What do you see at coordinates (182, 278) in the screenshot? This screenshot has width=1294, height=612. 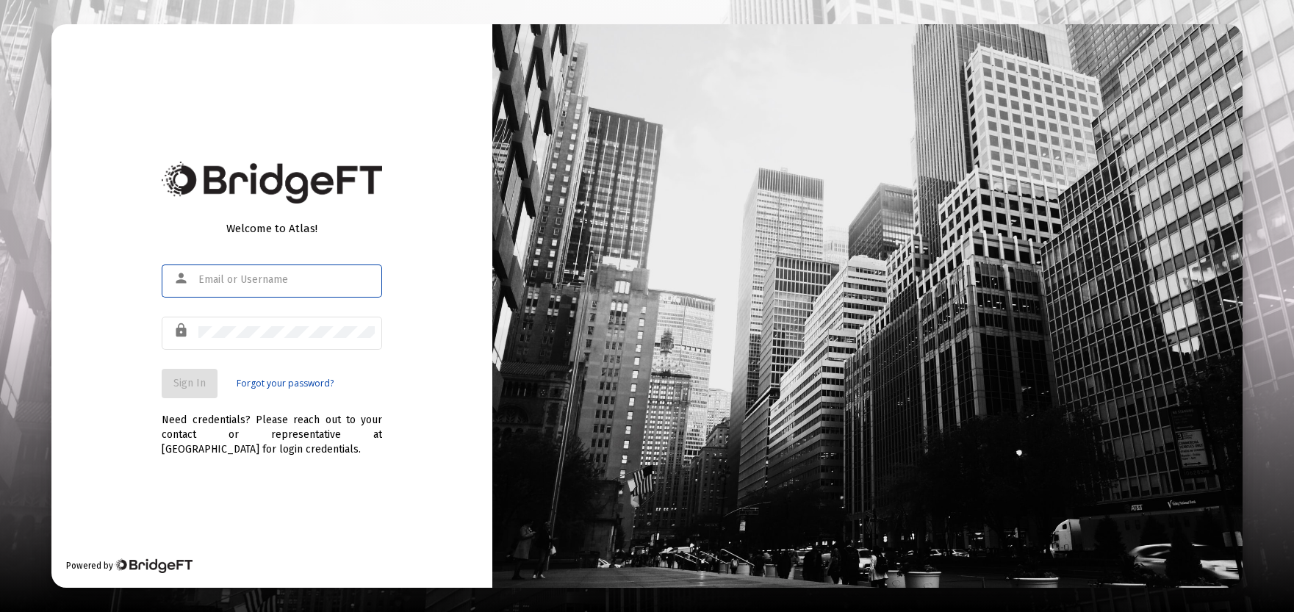 I see `mat-icon: person` at bounding box center [182, 278].